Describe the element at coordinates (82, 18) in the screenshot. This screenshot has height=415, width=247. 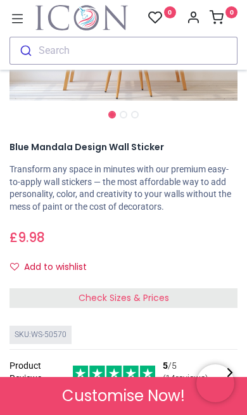
I see `a: Logo of Icon Wall Stickers` at that location.